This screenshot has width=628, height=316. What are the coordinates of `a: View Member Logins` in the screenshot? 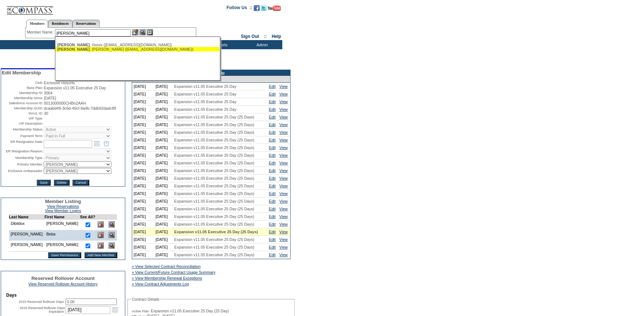 It's located at (63, 211).